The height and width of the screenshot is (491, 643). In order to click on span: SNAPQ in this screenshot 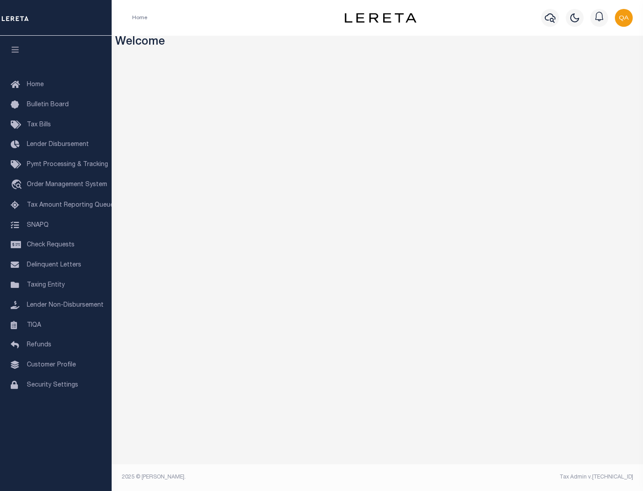, I will do `click(37, 225)`.